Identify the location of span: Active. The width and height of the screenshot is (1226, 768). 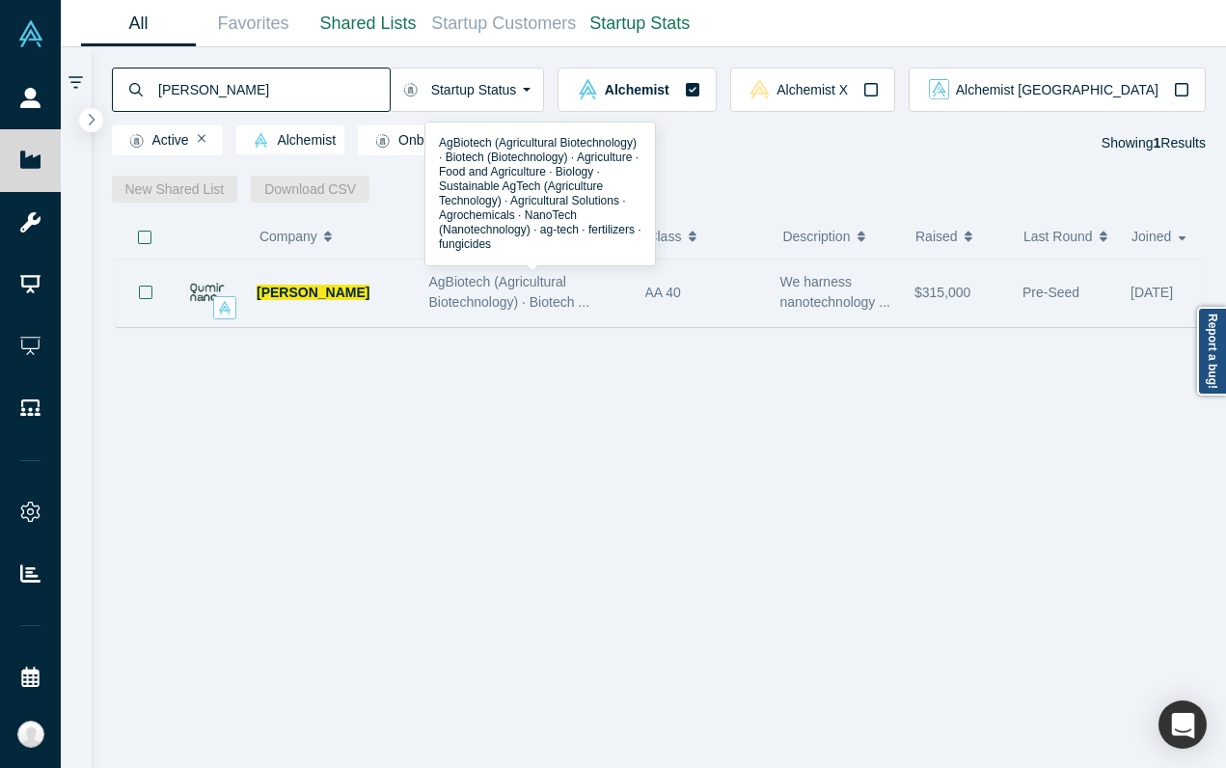
(154, 141).